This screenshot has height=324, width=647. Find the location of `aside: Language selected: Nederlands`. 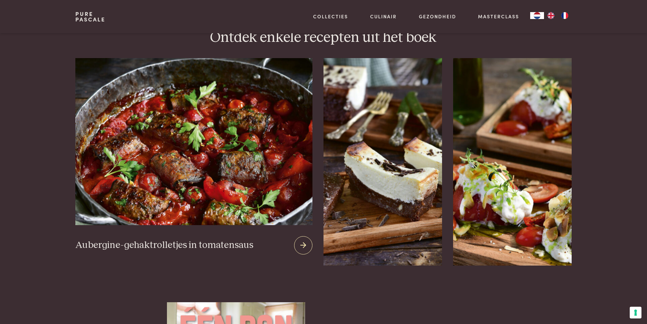

aside: Language selected: Nederlands is located at coordinates (551, 16).